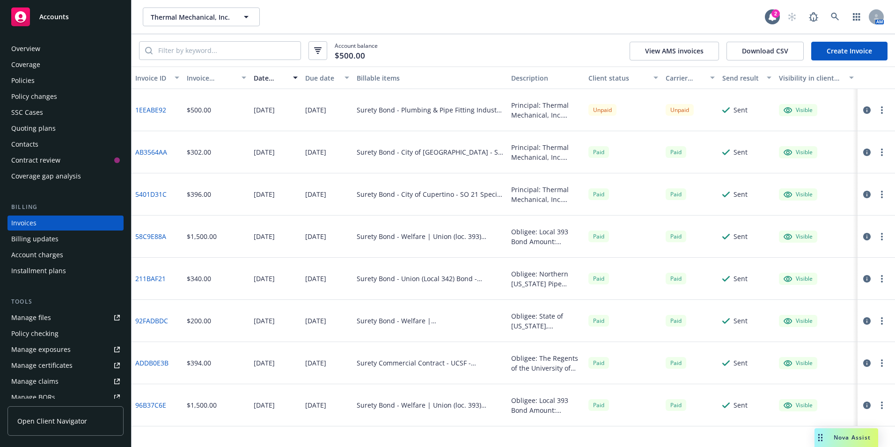 This screenshot has width=895, height=447. Describe the element at coordinates (66, 112) in the screenshot. I see `a: SSC Cases` at that location.